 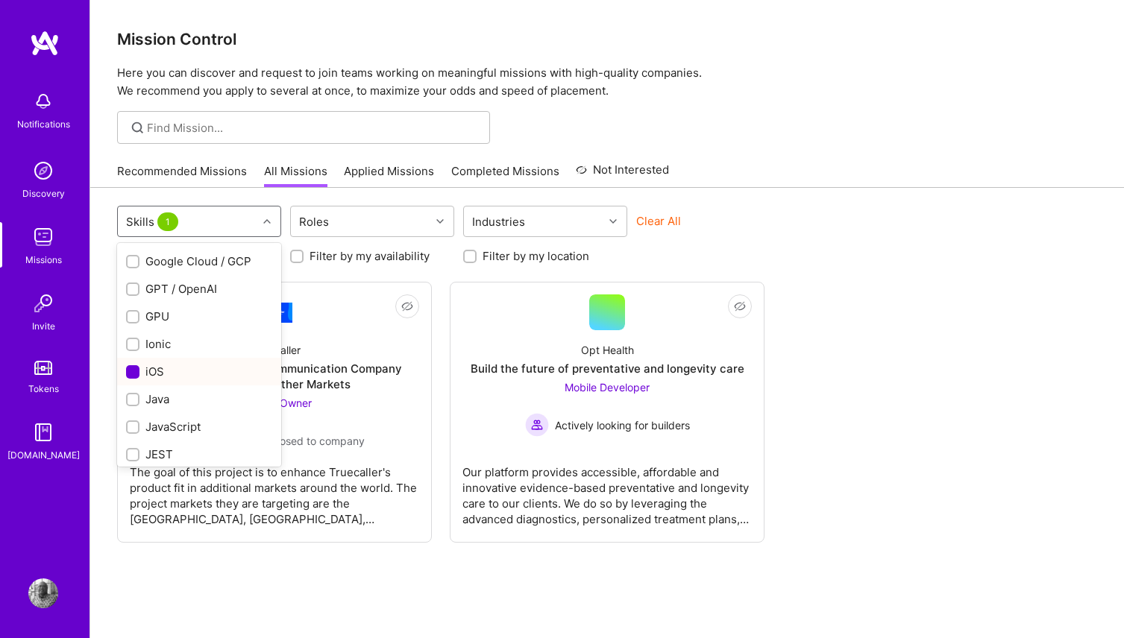 What do you see at coordinates (199, 399) in the screenshot?
I see `div: Java` at bounding box center [199, 399].